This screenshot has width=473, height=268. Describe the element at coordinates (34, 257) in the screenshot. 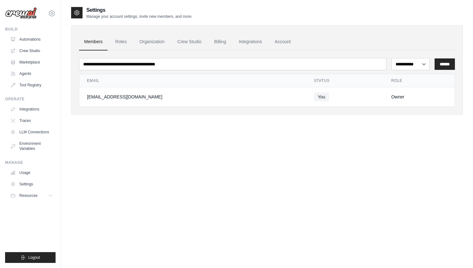

I see `span: Logout` at that location.